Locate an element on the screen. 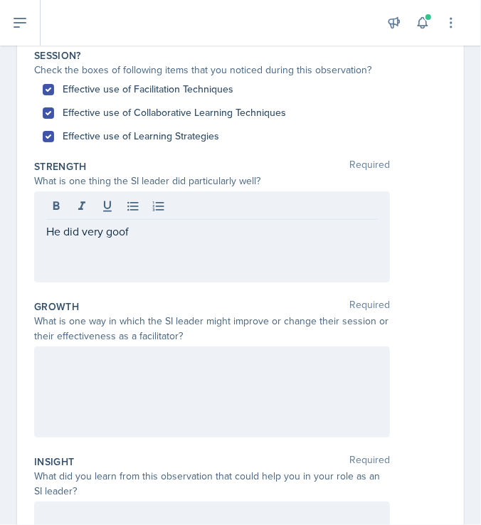 The image size is (481, 525). div: What is one way in which the SI leader might improve or change their session or their effectivene... is located at coordinates (212, 329).